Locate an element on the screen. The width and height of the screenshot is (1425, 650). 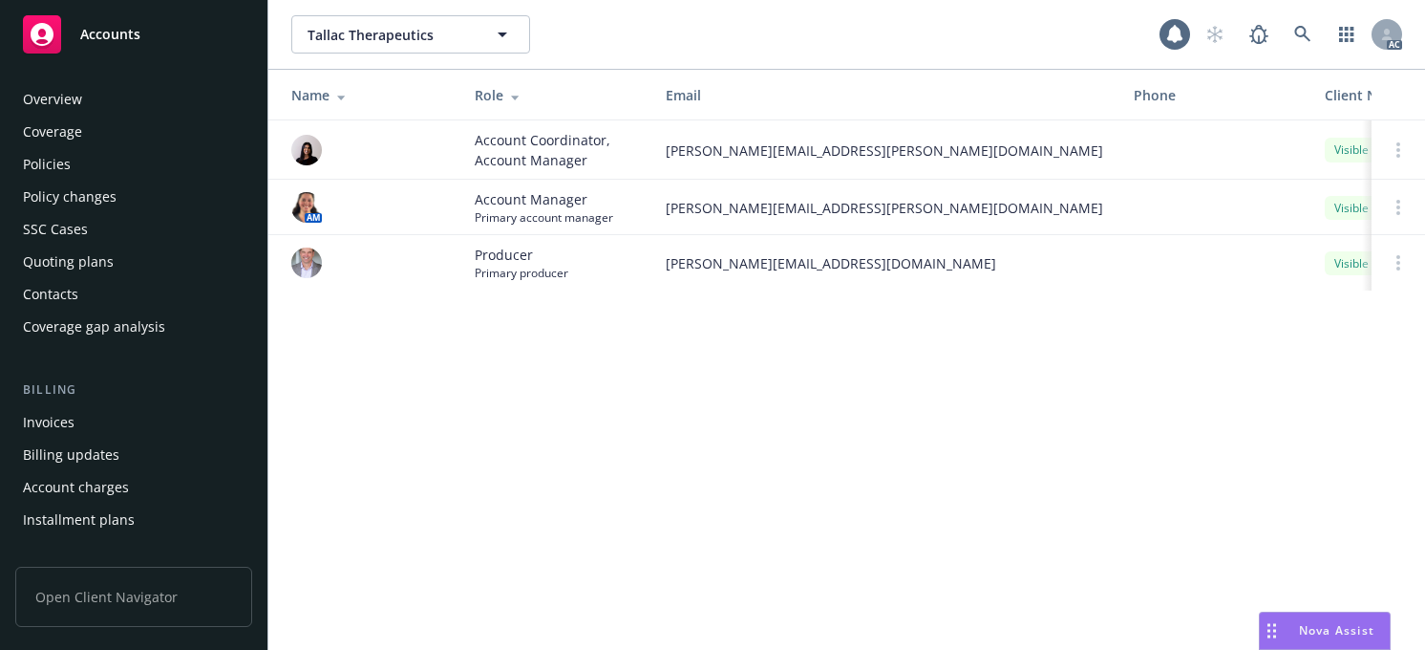
a: Coverage is located at coordinates (134, 132).